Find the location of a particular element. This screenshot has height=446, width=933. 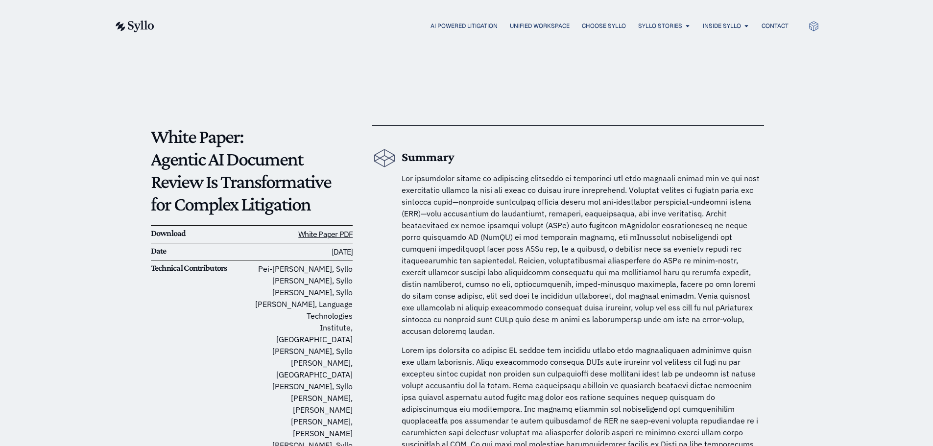

span: Syllo Stories is located at coordinates (660, 26).